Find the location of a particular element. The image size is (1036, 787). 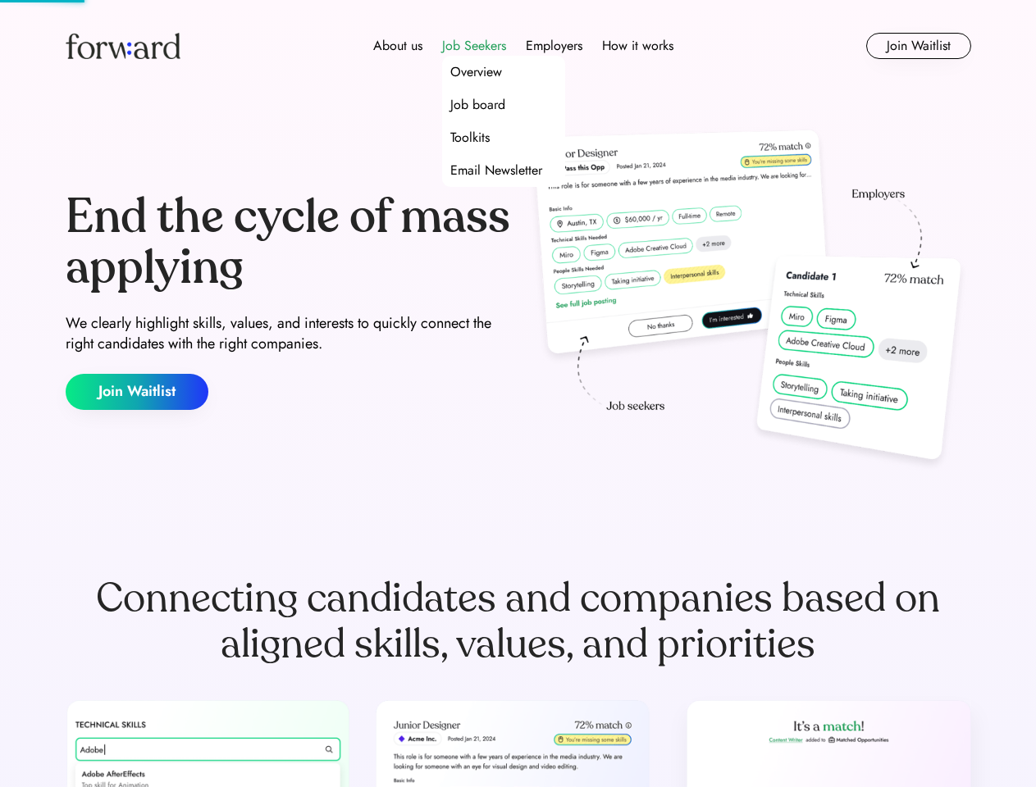

img: hero-image.png is located at coordinates (748, 301).